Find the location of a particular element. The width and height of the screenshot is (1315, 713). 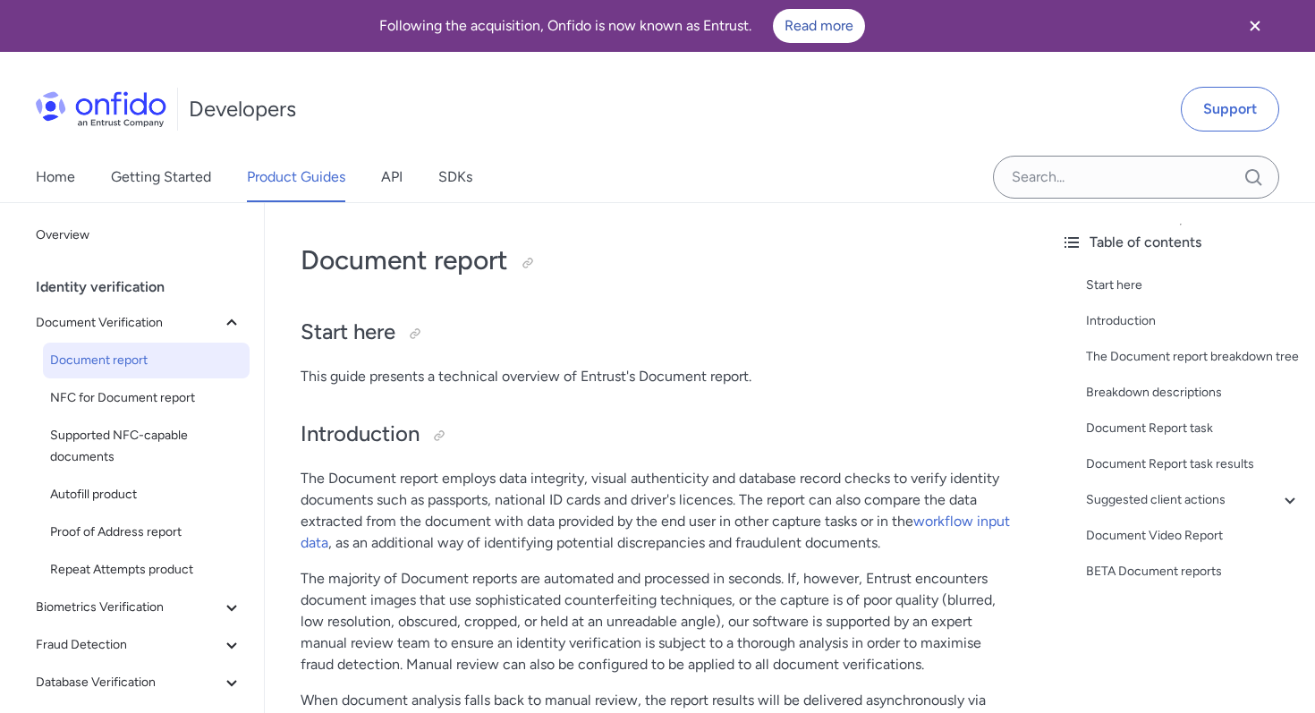

div: Start here is located at coordinates (1193, 285).